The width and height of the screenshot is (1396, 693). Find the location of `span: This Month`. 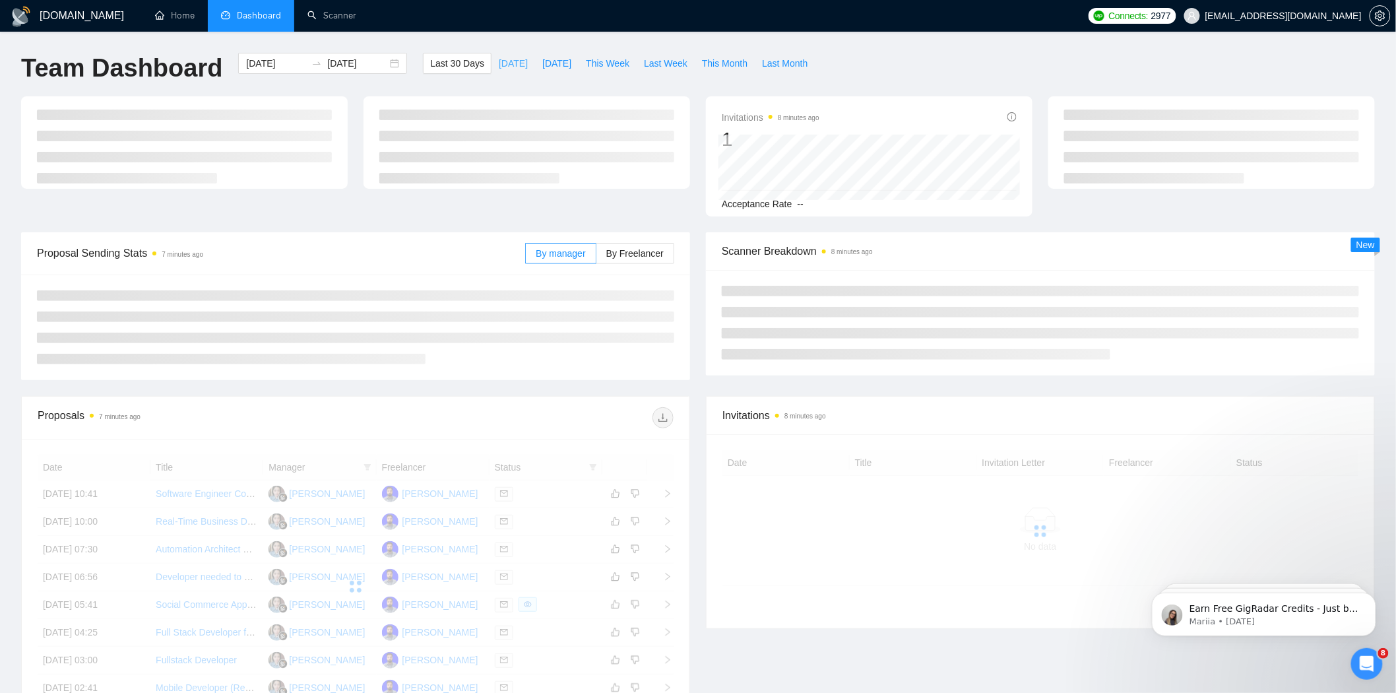

span: This Month is located at coordinates (724, 63).